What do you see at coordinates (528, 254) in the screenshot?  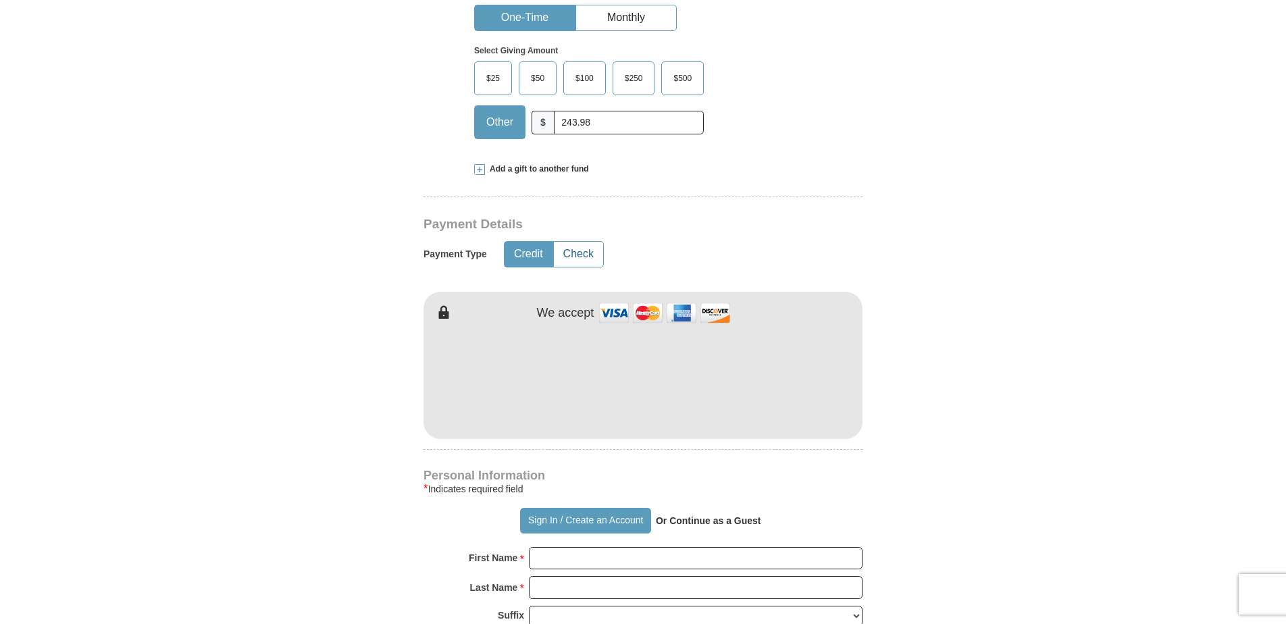 I see `button: Credit` at bounding box center [528, 254].